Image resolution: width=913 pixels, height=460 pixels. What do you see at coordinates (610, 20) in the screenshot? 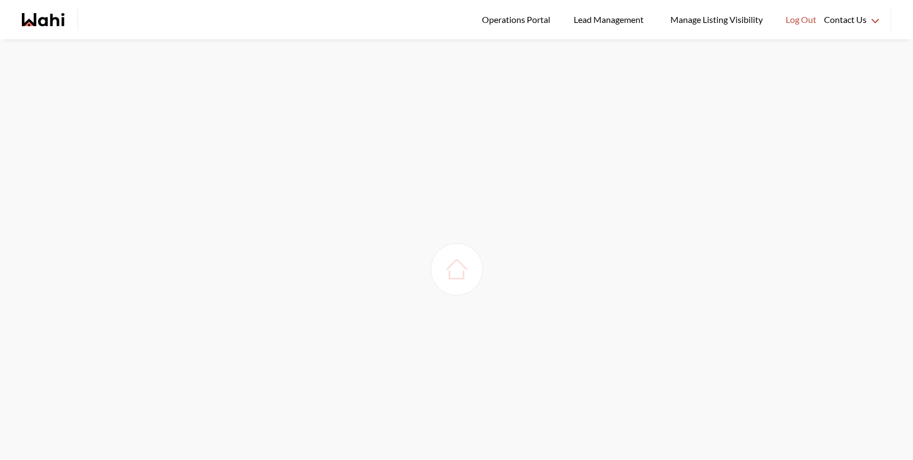
I see `span: Lead Management` at bounding box center [610, 20].